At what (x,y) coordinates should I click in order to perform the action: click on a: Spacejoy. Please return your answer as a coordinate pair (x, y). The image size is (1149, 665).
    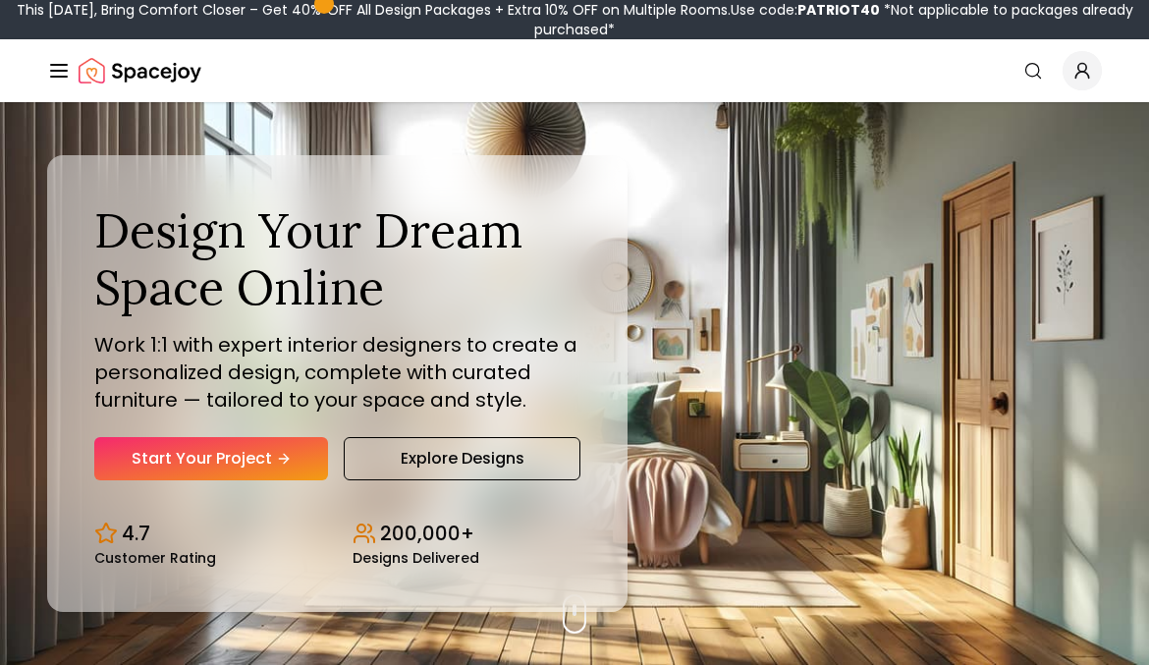
    Looking at the image, I should click on (139, 71).